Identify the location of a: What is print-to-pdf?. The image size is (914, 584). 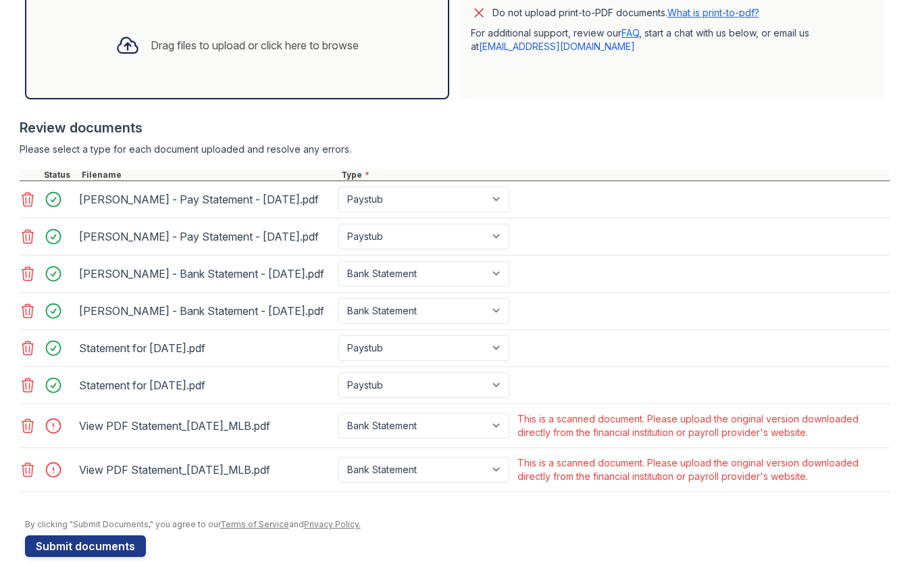
(713, 12).